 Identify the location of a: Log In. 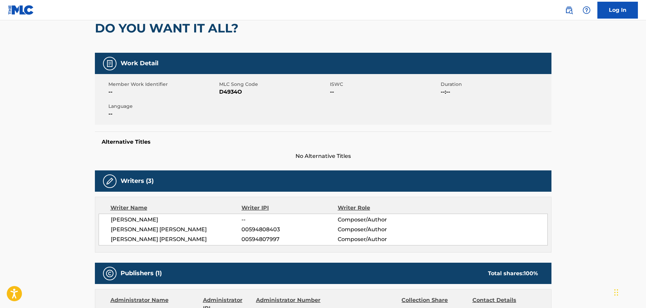
(618, 10).